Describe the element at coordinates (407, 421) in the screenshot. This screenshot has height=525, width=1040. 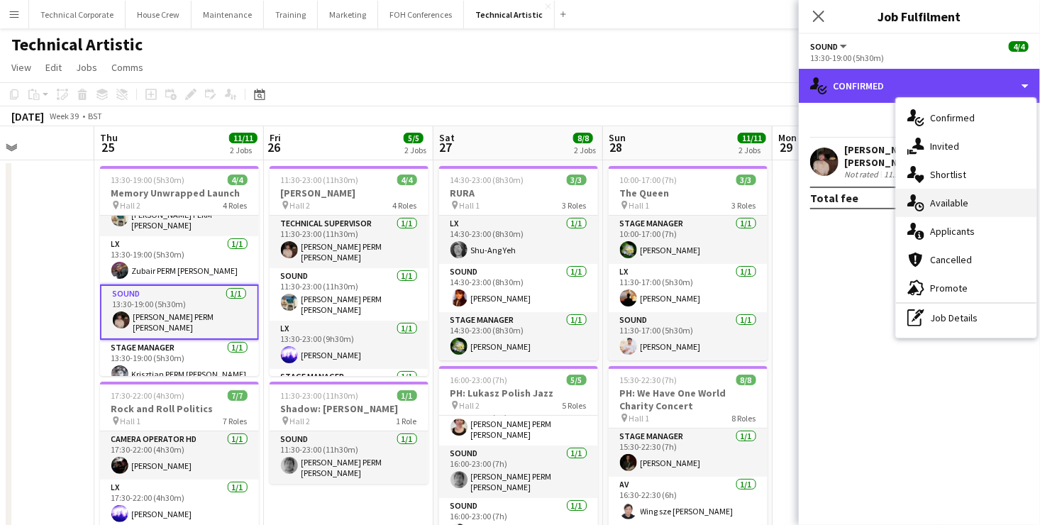
I see `span: 1 Role` at that location.